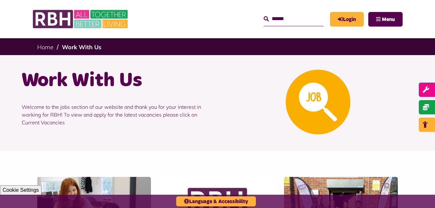 This screenshot has width=435, height=208. I want to click on img: Looking For A Job, so click(318, 102).